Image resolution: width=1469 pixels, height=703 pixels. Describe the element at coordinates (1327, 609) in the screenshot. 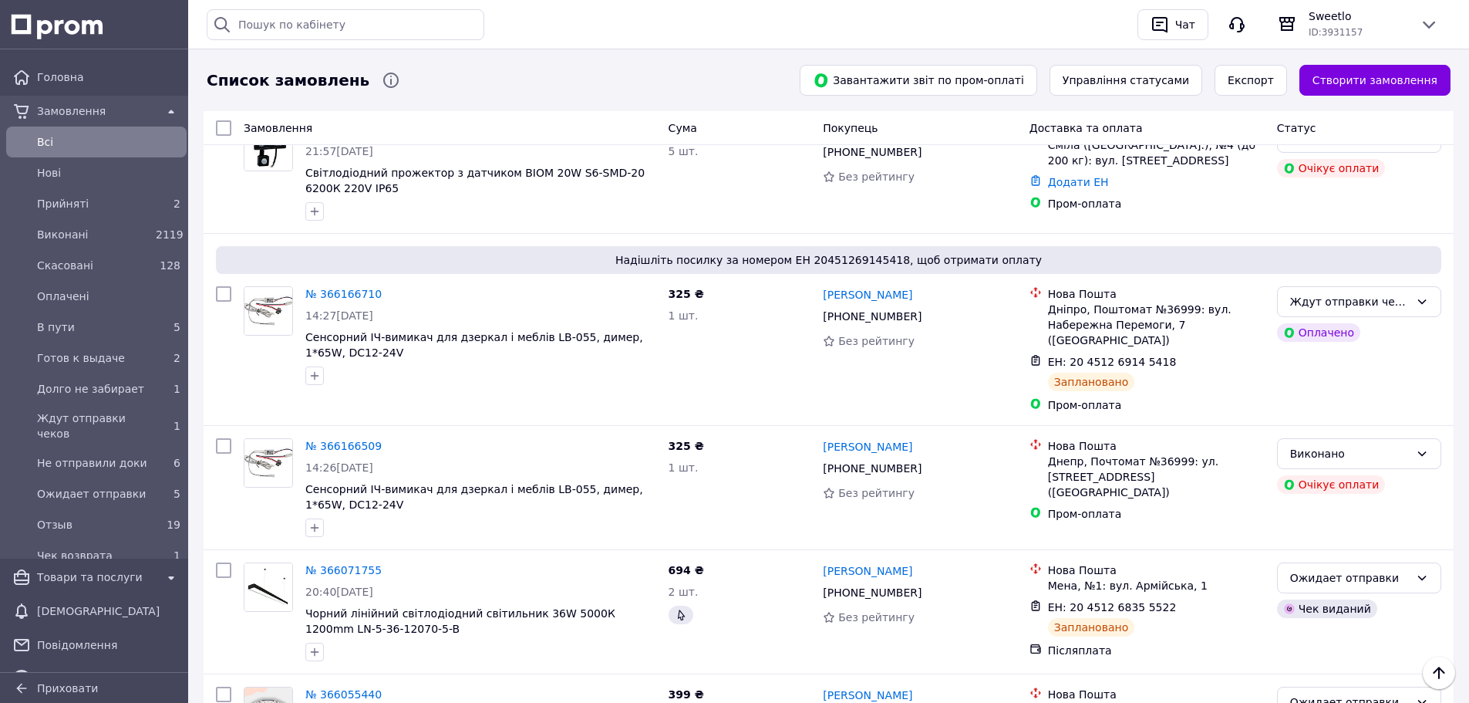

I see `div: Чек виданий` at that location.